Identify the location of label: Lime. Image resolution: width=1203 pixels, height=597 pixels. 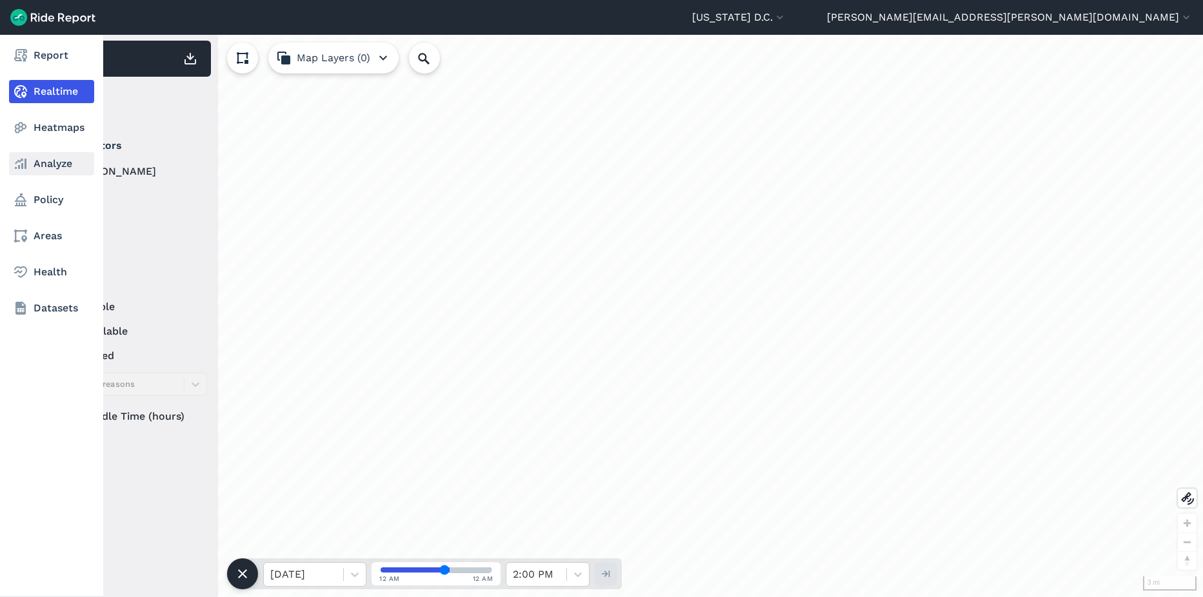
(130, 196).